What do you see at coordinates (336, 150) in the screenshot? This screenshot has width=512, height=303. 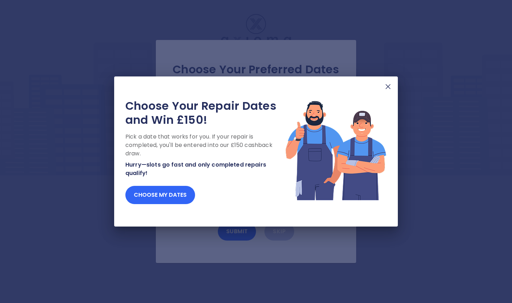 I see `img: Lottery` at bounding box center [336, 150].